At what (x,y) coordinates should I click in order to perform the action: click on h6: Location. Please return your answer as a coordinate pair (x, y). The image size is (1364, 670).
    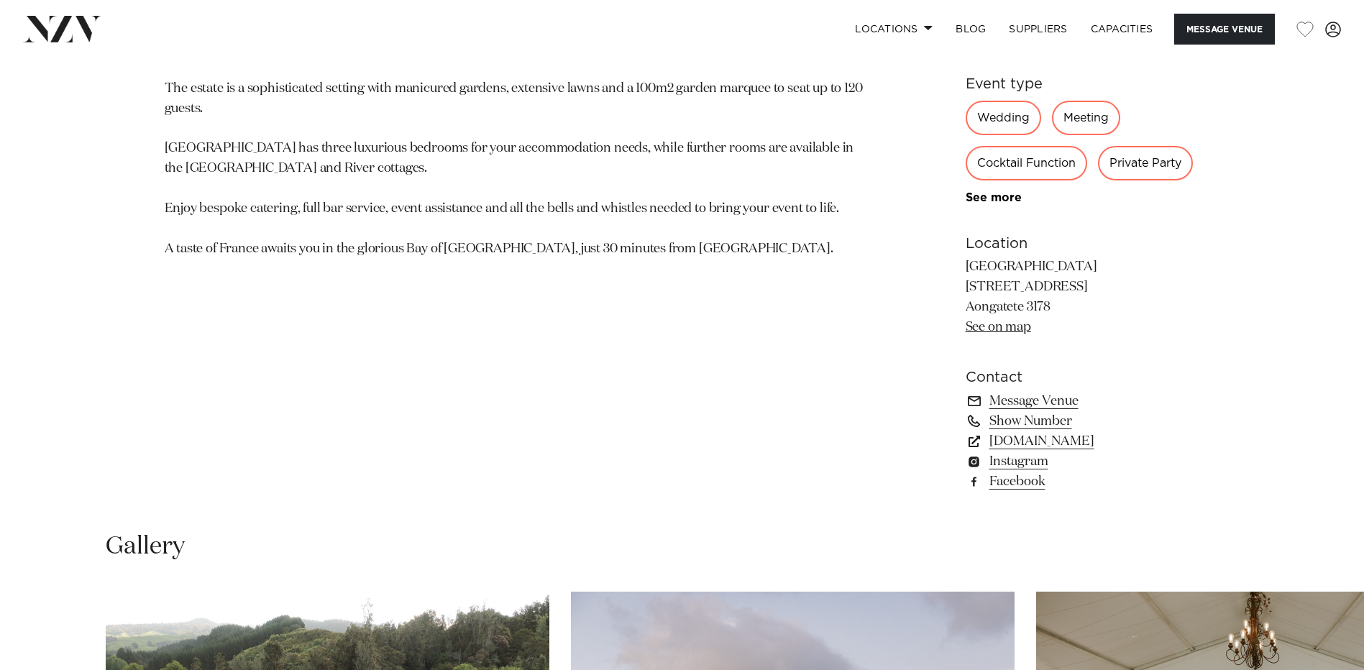
    Looking at the image, I should click on (1083, 244).